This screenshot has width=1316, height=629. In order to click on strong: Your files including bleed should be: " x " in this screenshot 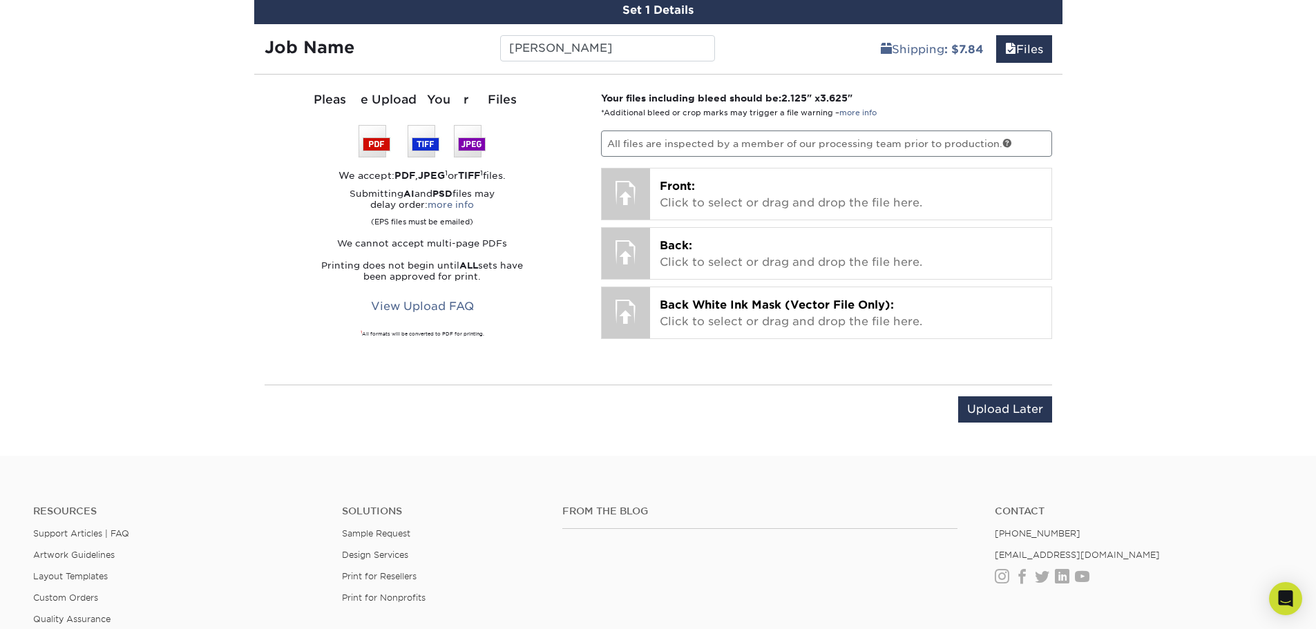, I will do `click(727, 98)`.